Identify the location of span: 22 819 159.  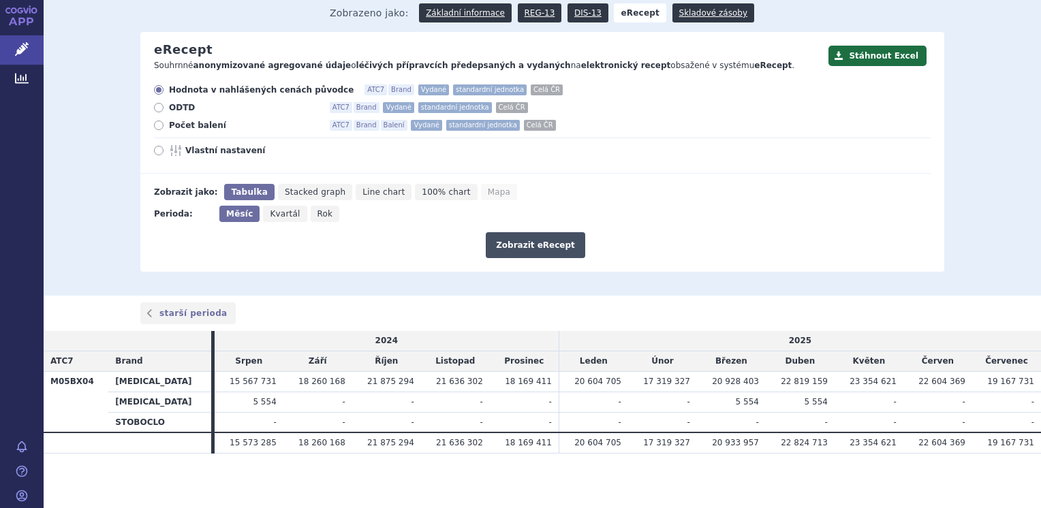
(804, 382).